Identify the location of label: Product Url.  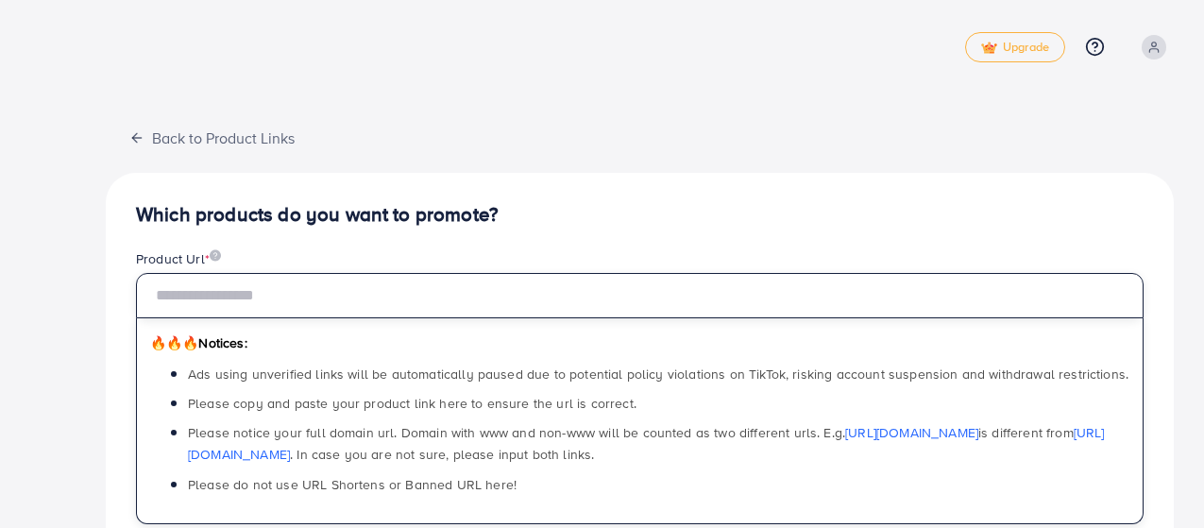
(179, 259).